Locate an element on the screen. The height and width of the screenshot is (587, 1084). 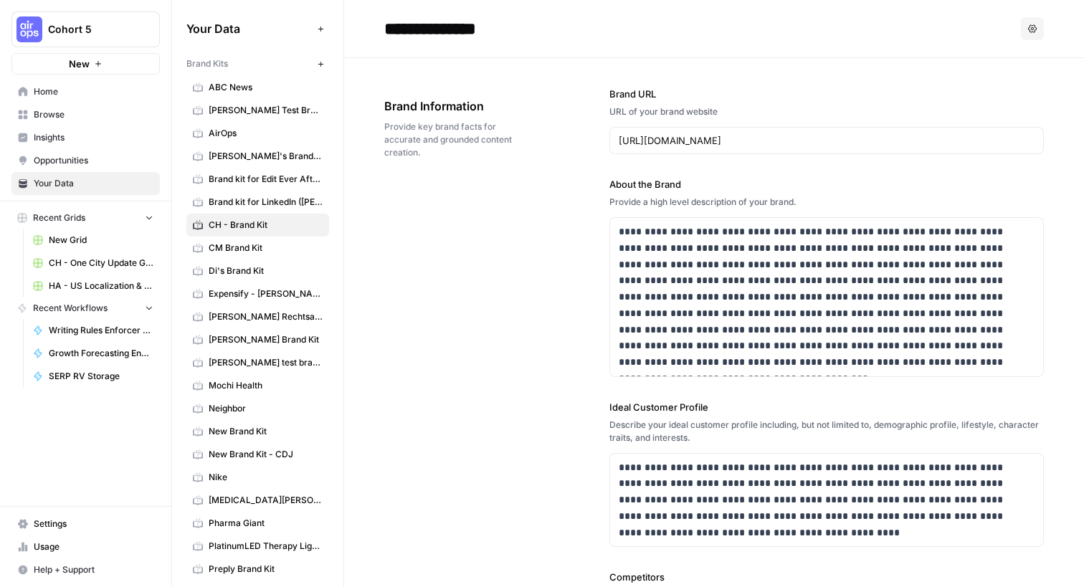
span: CH - One City Update Grid is located at coordinates (101, 263).